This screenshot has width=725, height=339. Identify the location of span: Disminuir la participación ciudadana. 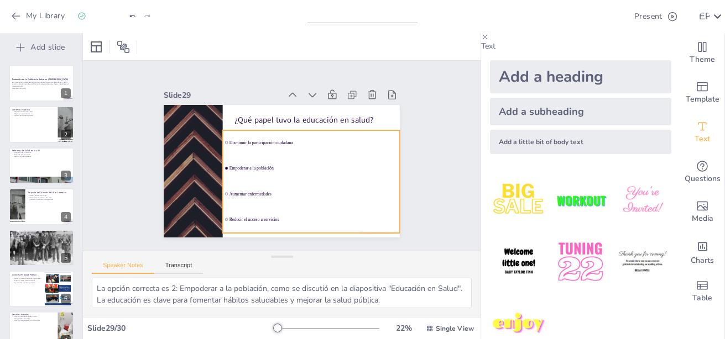
(313, 143).